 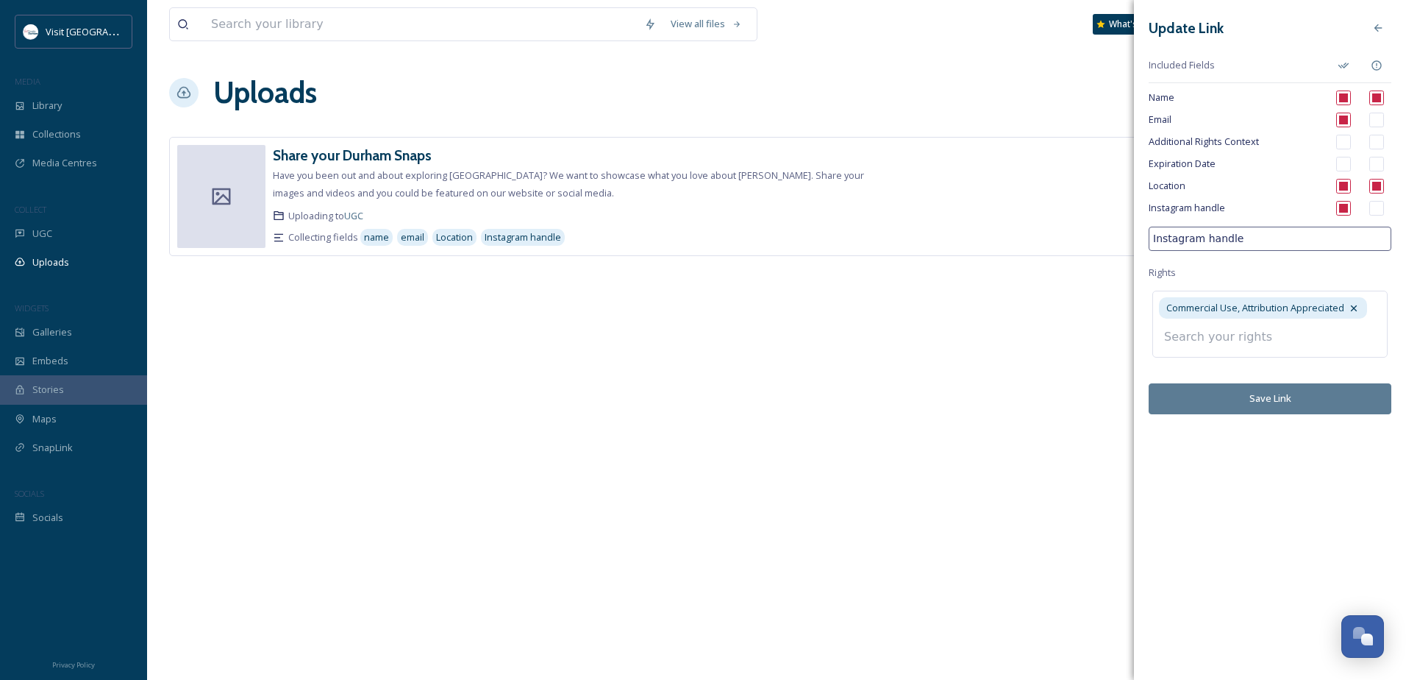 What do you see at coordinates (1256, 307) in the screenshot?
I see `span: Commercial Use, Attribution Appreciated` at bounding box center [1256, 307].